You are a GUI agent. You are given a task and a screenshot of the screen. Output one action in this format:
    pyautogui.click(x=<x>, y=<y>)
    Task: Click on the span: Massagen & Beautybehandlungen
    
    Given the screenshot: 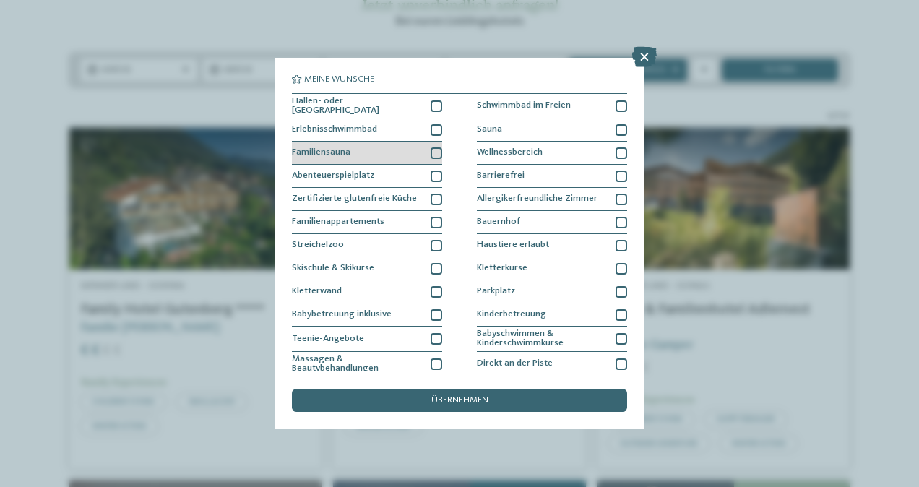 What is the action you would take?
    pyautogui.click(x=357, y=364)
    